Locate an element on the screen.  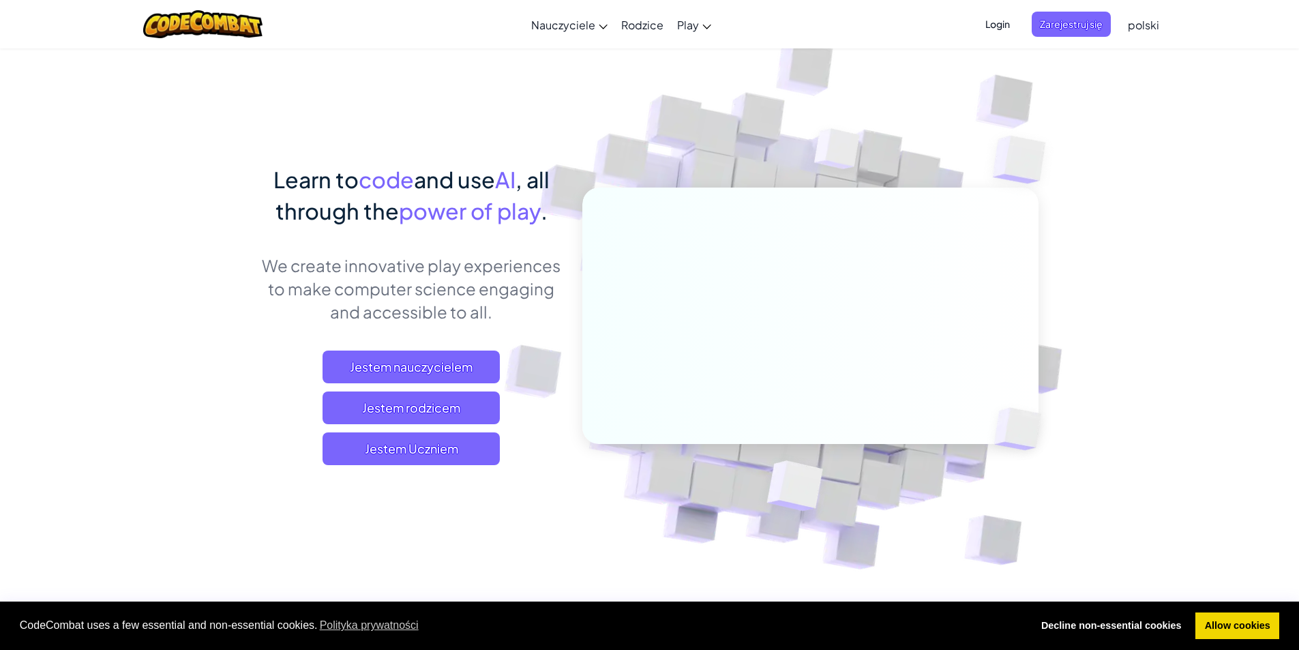
span: Jestem nauczycielem is located at coordinates (411, 367).